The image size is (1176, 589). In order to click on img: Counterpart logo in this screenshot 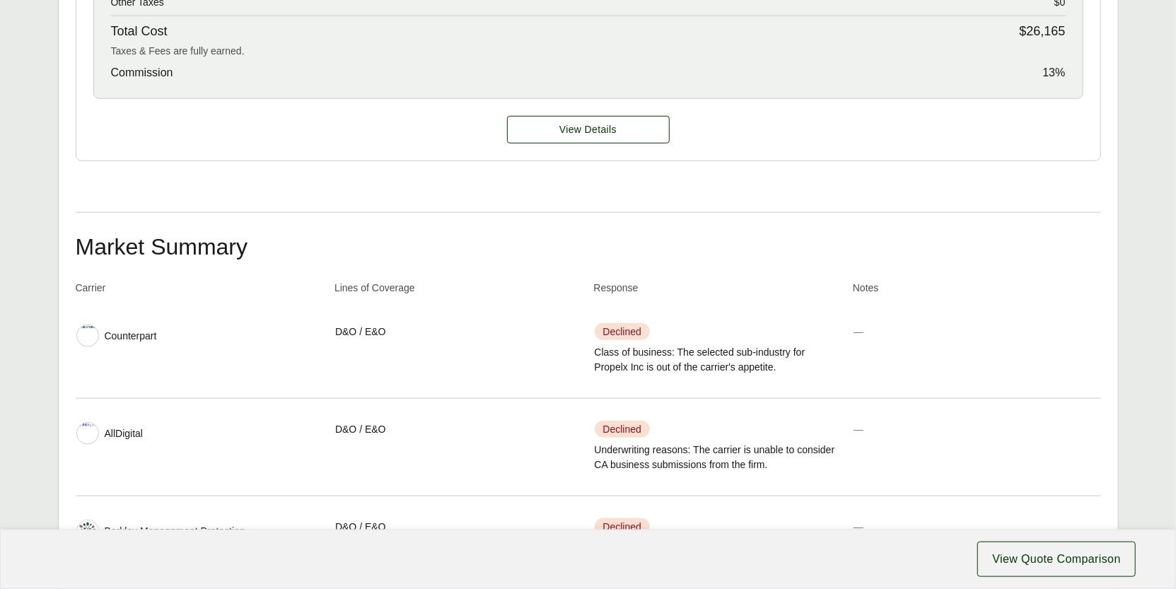, I will do `click(88, 327)`.